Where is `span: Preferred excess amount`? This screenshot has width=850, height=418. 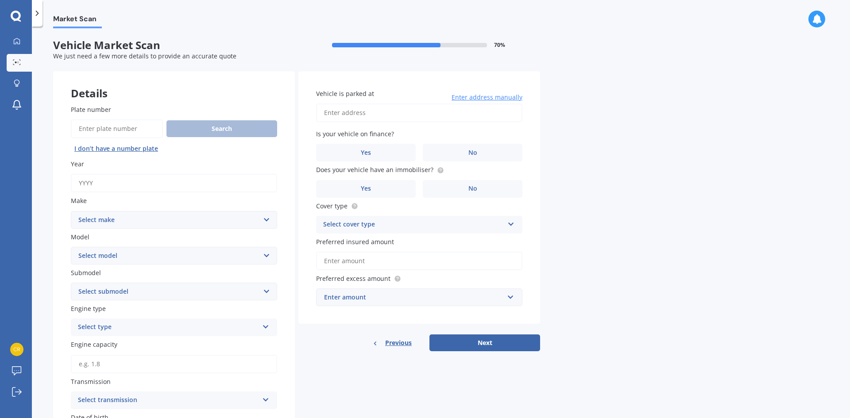
span: Preferred excess amount is located at coordinates (353, 278).